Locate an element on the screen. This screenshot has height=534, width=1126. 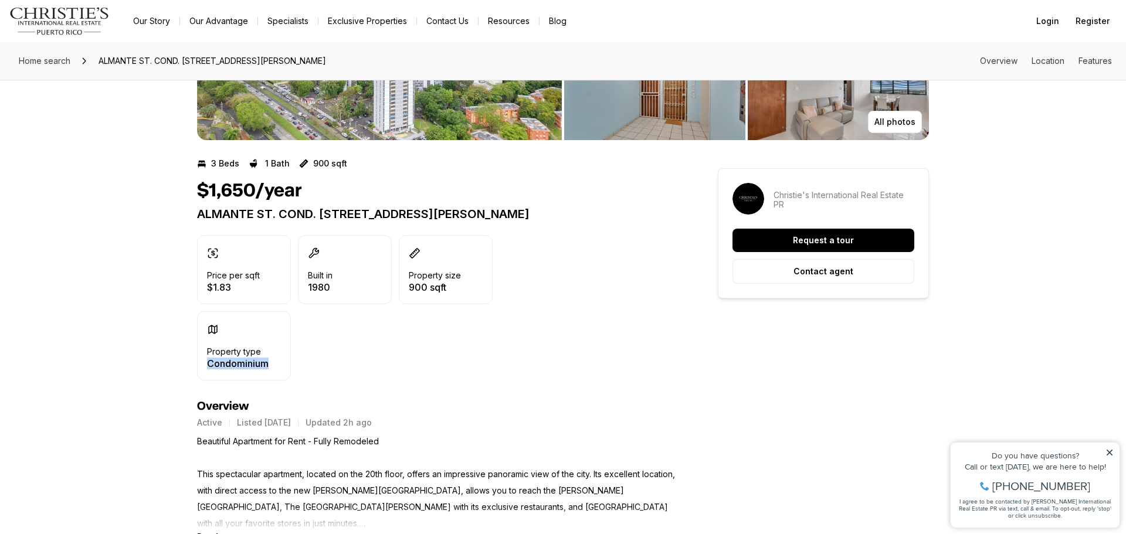
p: Property type is located at coordinates (234, 352).